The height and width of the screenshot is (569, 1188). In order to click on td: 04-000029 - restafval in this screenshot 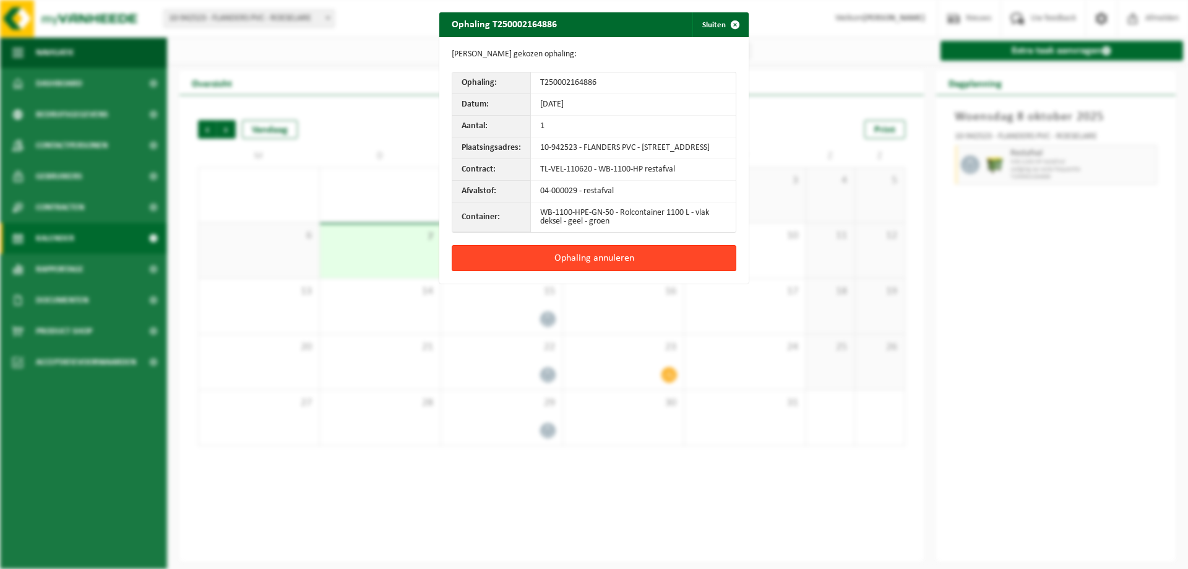, I will do `click(633, 191)`.